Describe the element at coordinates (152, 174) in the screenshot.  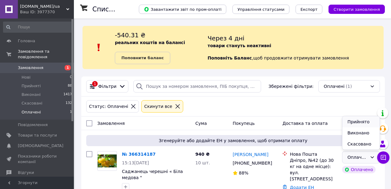
I see `span: Саджанець черешні « Біла медова "` at that location.